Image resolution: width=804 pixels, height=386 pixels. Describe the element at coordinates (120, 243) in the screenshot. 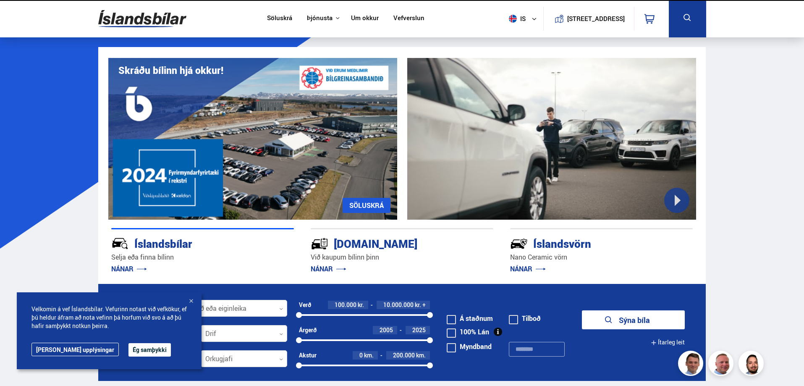

I see `img: JRvxyua_JYH6wB4c.svg` at that location.